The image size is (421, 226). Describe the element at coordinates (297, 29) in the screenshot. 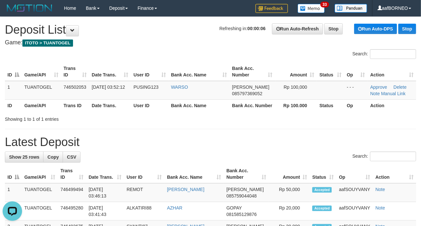

I see `a: Run Auto-Refresh` at that location.